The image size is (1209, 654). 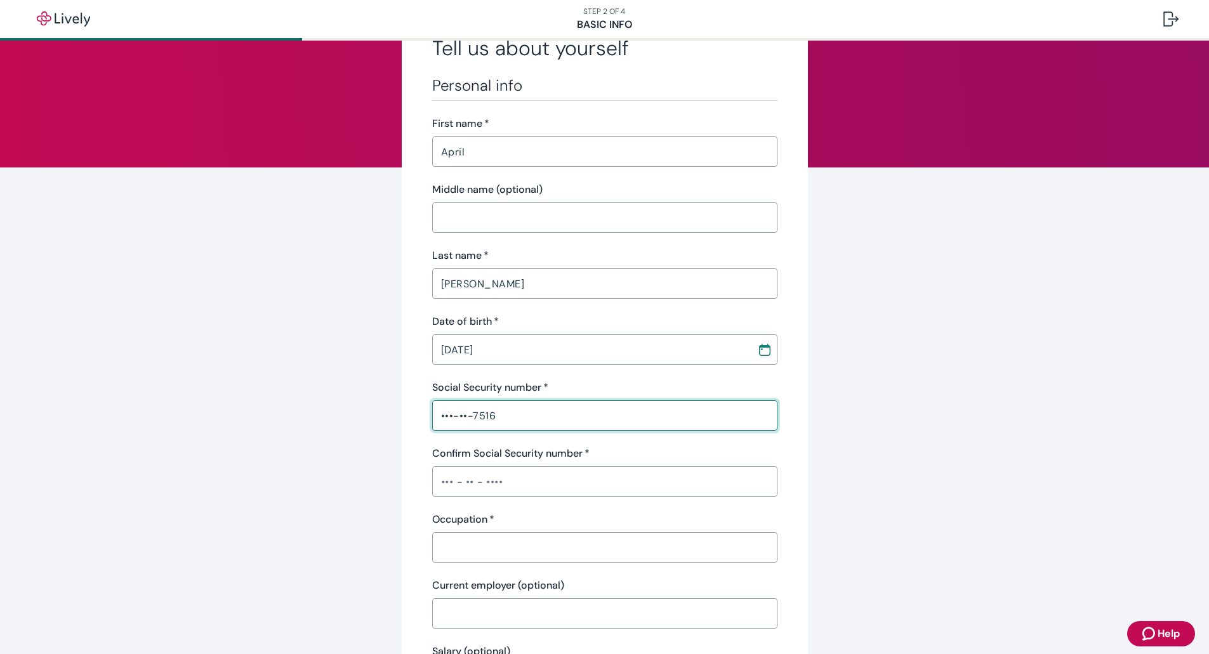 I want to click on label: Date of birth, so click(x=465, y=322).